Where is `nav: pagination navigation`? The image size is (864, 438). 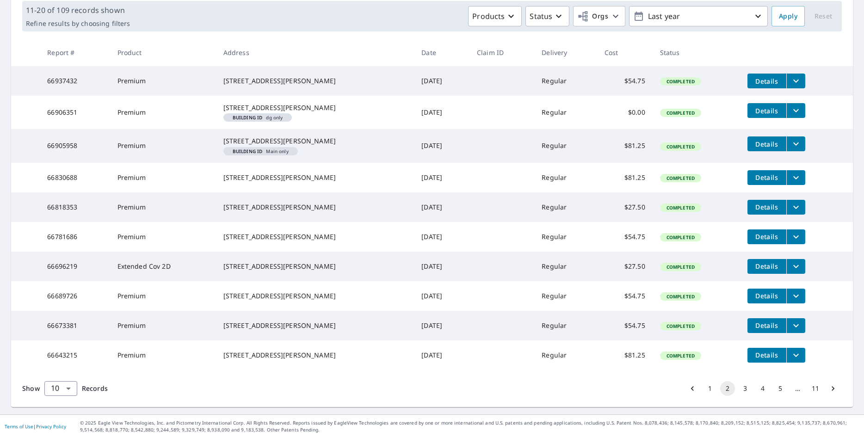 nav: pagination navigation is located at coordinates (763, 389).